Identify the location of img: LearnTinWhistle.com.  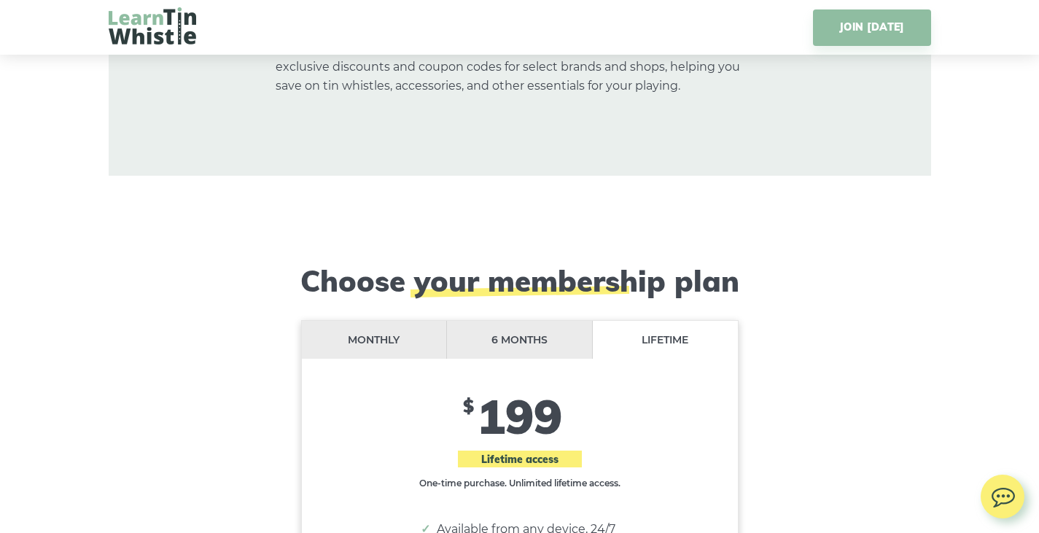
(152, 26).